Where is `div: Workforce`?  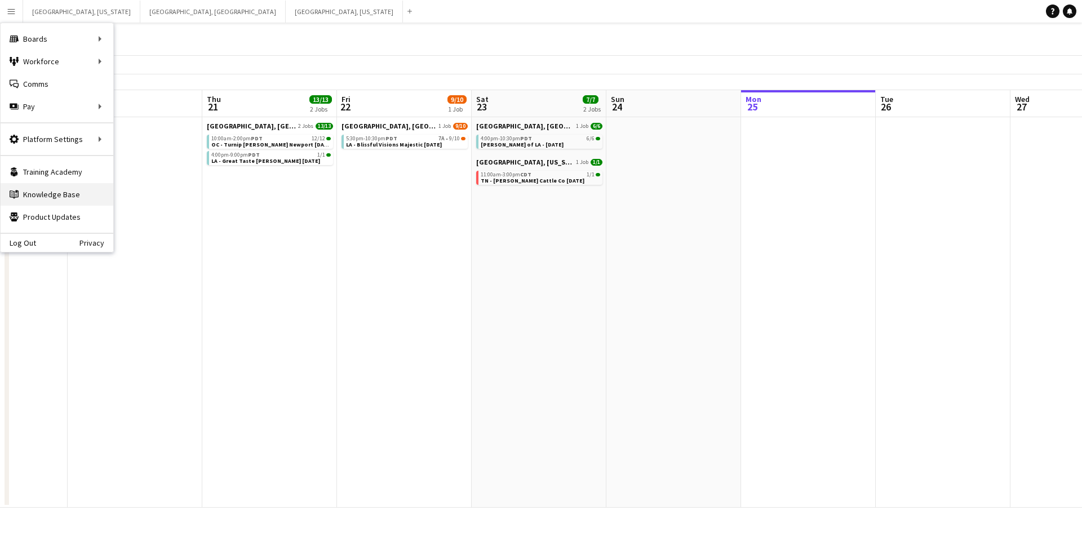 div: Workforce is located at coordinates (57, 61).